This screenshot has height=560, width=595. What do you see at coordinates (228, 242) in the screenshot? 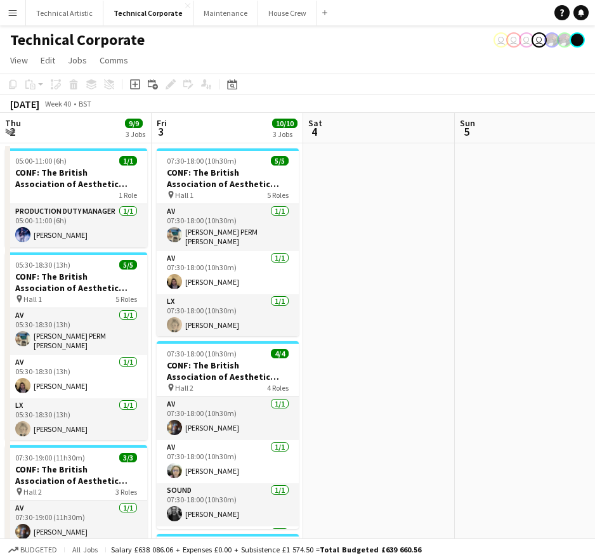
I see `div: 07:30-18:00 (10h30m)5/5CONF: The British Association of Aesthetic Plastic Surgeons Hall 15 RolesA...` at bounding box center [228, 242].